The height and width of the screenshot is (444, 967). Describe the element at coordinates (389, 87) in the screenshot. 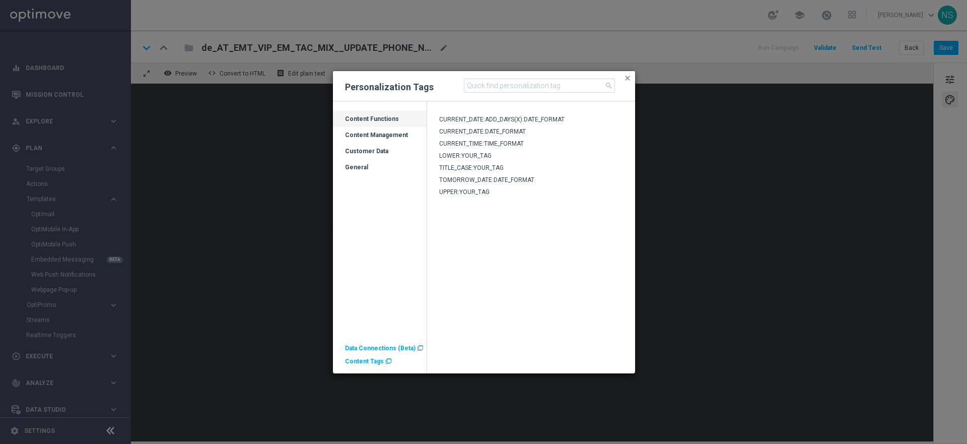

I see `h2: Personalization Tags` at that location.